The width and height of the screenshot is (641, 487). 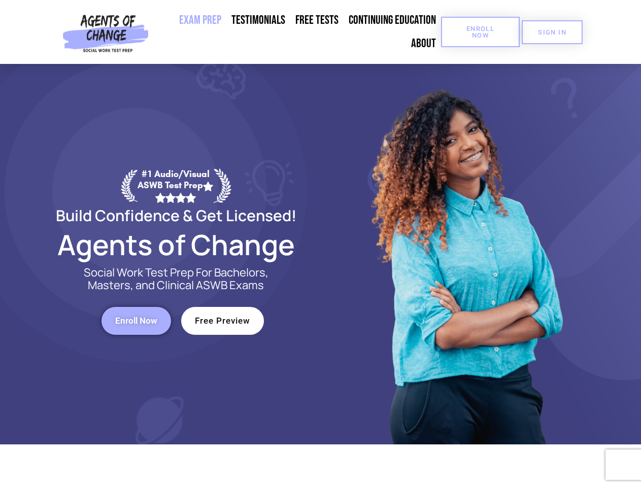 What do you see at coordinates (552, 32) in the screenshot?
I see `a: SIGN IN` at bounding box center [552, 32].